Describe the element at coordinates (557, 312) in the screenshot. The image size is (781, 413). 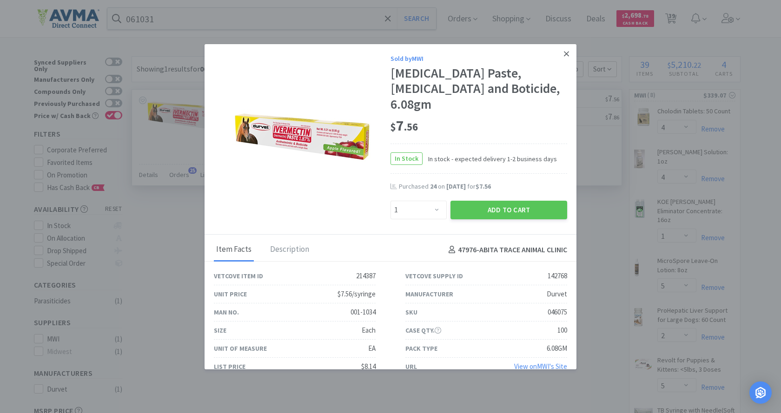
I see `div: 046075` at that location.